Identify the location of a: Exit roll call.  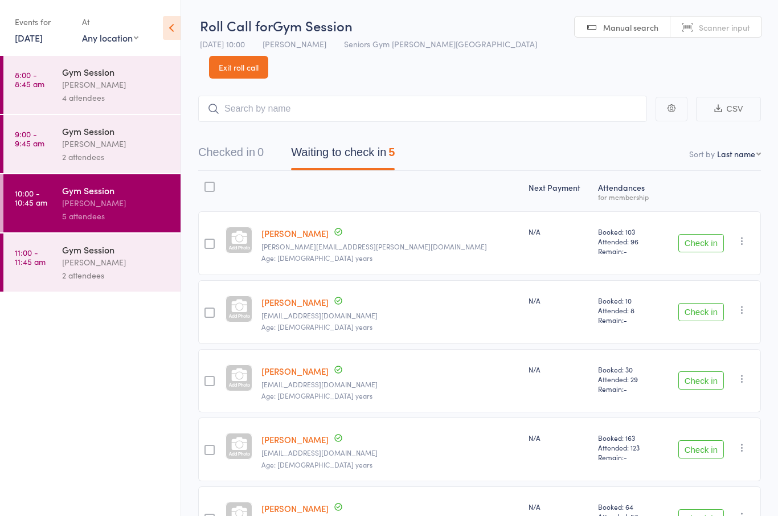
(239, 67).